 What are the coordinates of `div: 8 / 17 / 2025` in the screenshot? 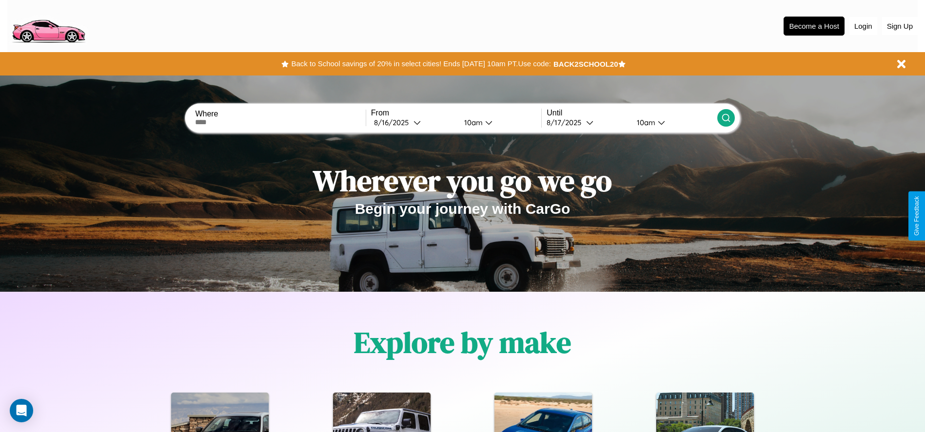 It's located at (566, 122).